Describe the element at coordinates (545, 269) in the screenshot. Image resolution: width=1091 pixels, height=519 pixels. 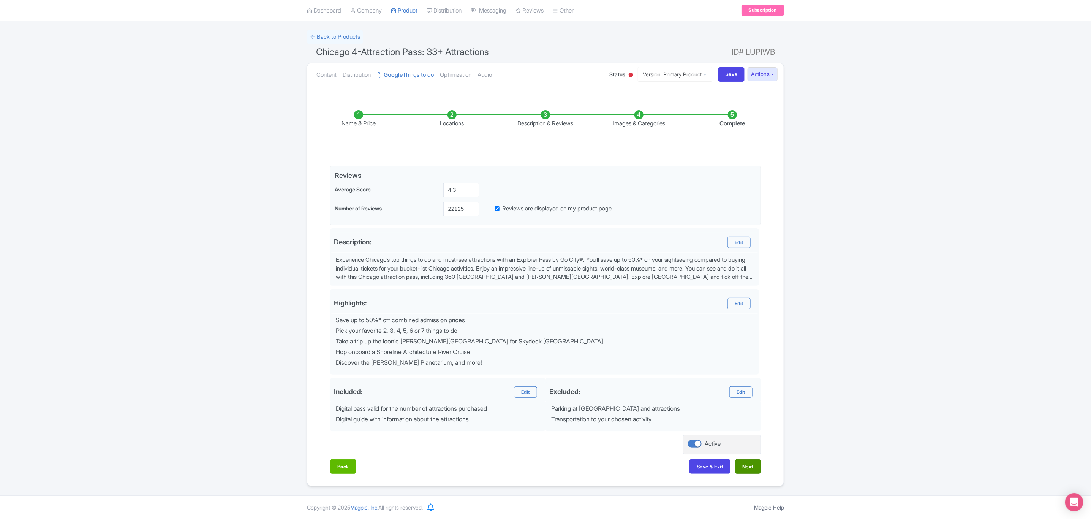
I see `div: Experience Chicago’s top things to do and must-see attractions with an Explorer Pass by Go City®....` at that location.